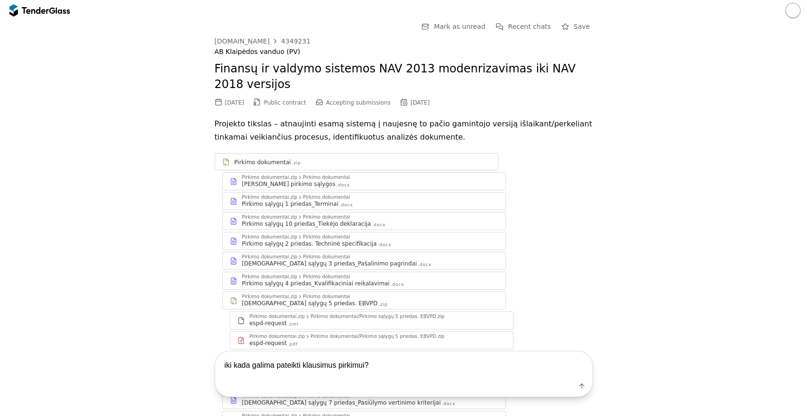 This screenshot has height=416, width=807. I want to click on div: Pirkimo sąlygų 2 priedas. Techninė specifikacija, so click(309, 244).